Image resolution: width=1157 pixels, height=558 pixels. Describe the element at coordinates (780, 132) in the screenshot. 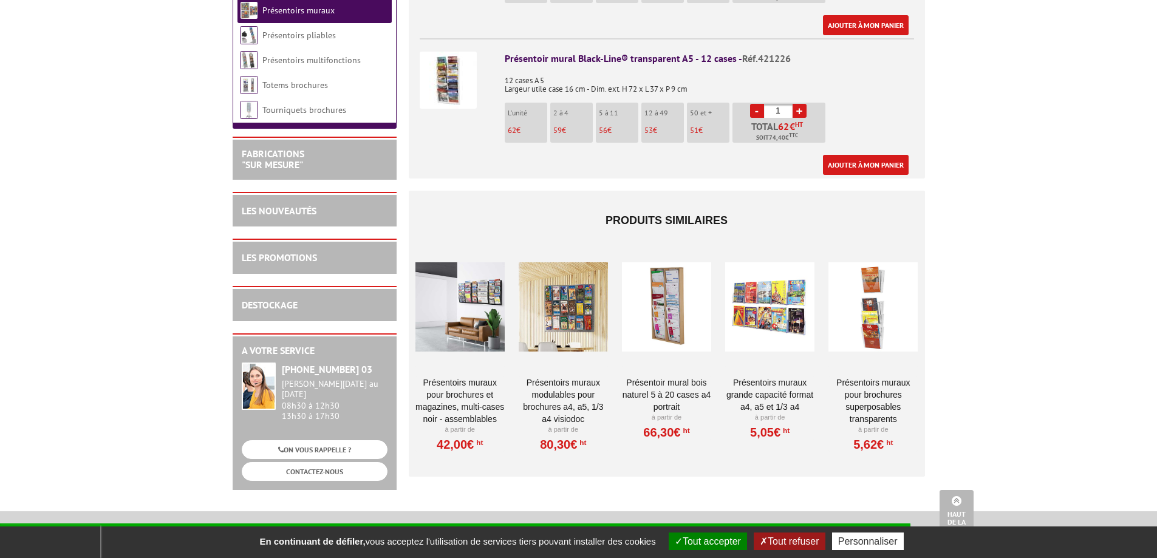

I see `p: Total` at that location.